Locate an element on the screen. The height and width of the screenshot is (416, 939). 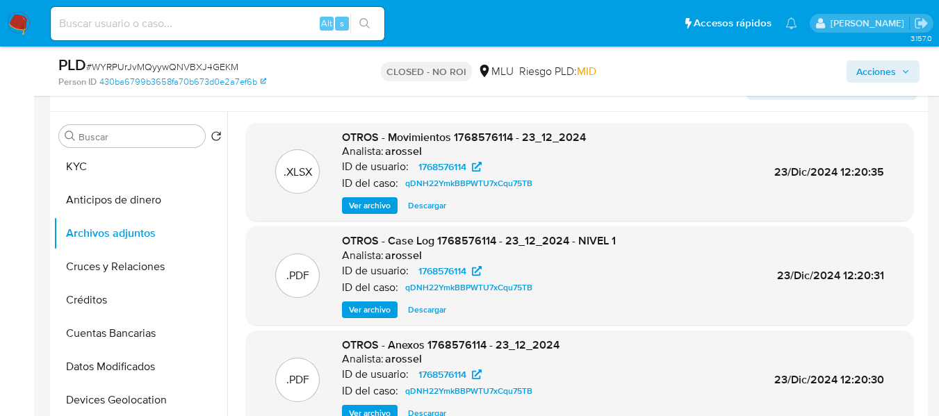
span: OTROS - Movimientos 1768576114 - 23_12_2024 is located at coordinates (463, 137).